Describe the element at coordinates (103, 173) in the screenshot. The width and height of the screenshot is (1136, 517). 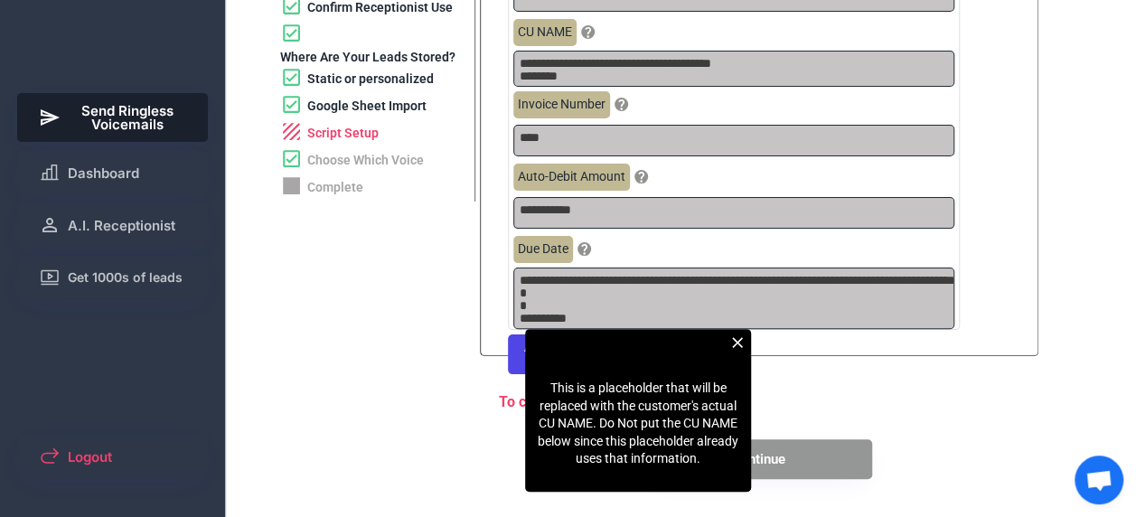
I see `span: Dashboard` at that location.